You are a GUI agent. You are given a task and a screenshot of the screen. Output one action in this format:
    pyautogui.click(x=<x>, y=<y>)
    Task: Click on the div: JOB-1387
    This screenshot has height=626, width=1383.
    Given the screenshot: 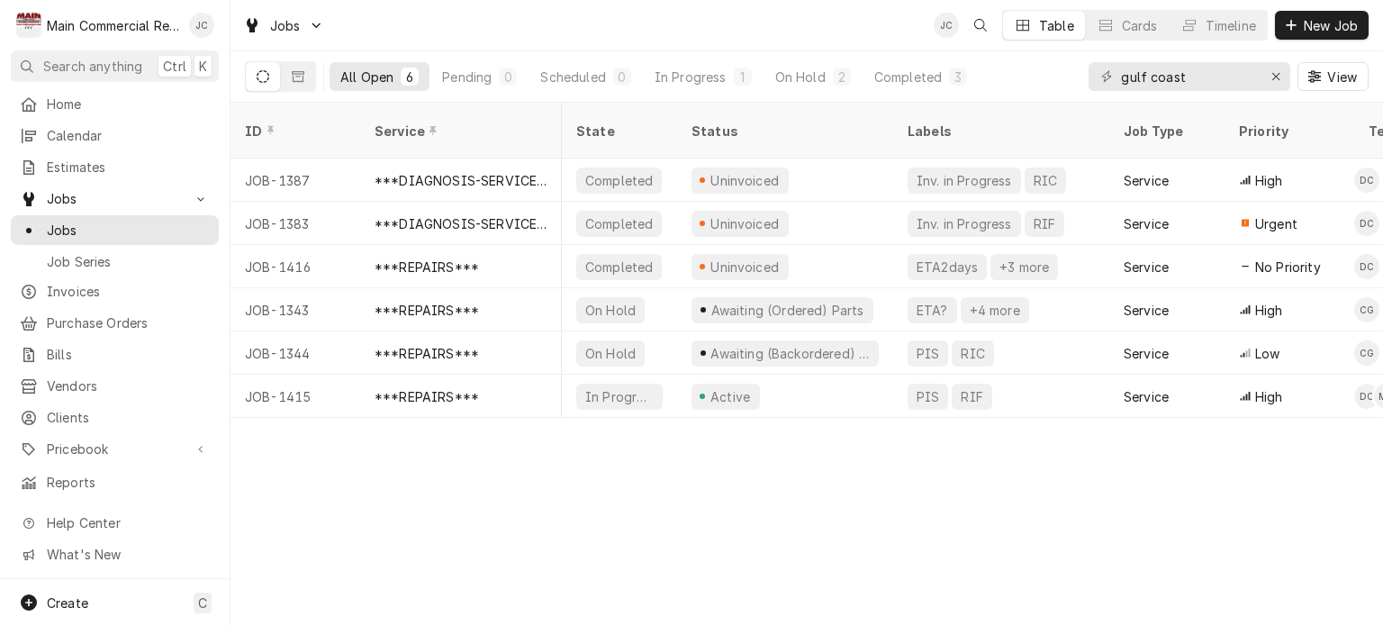 What is the action you would take?
    pyautogui.click(x=295, y=180)
    